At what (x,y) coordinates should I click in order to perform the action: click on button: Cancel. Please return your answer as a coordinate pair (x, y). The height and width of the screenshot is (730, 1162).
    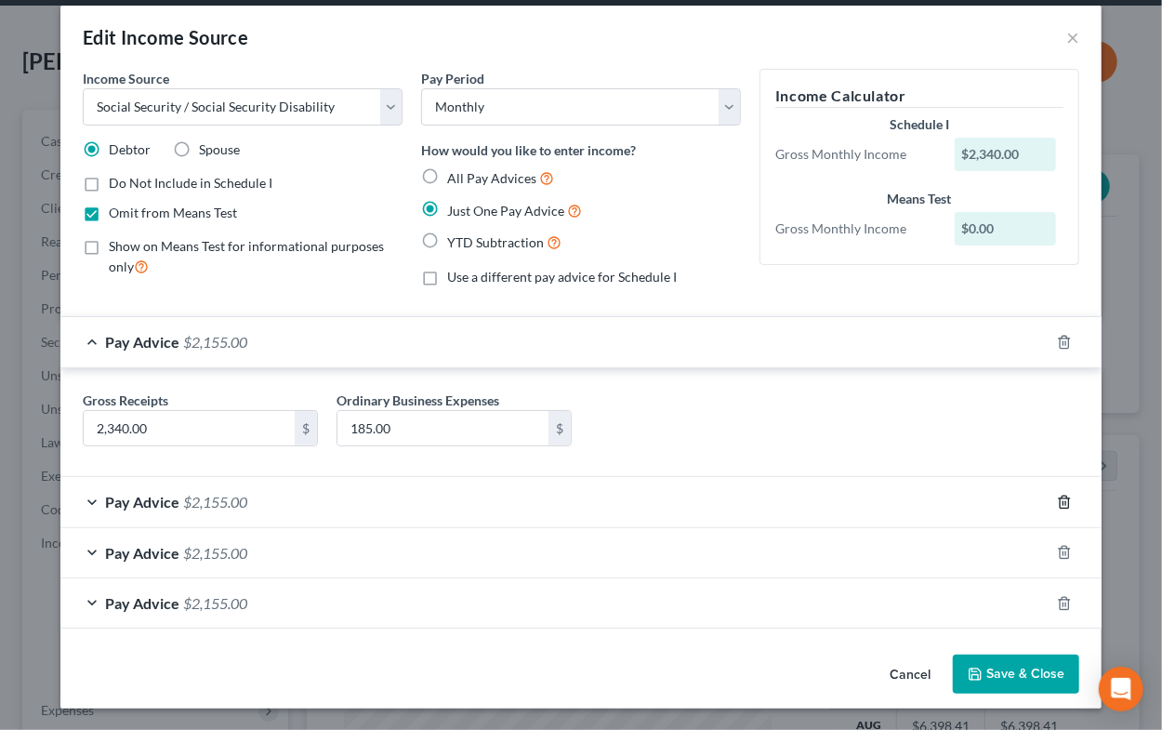
    Looking at the image, I should click on (910, 675).